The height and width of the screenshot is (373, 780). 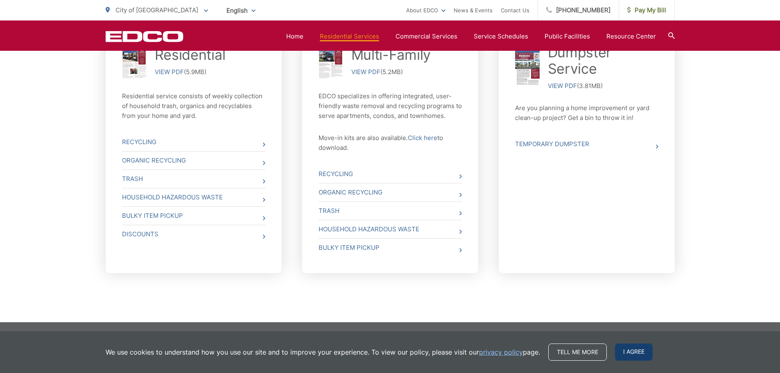 What do you see at coordinates (190, 72) in the screenshot?
I see `p: (5.9MB)` at bounding box center [190, 72].